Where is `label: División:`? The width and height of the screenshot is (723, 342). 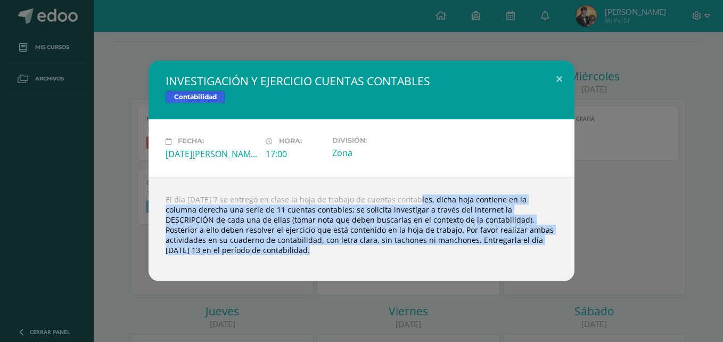 label: División: is located at coordinates (378, 140).